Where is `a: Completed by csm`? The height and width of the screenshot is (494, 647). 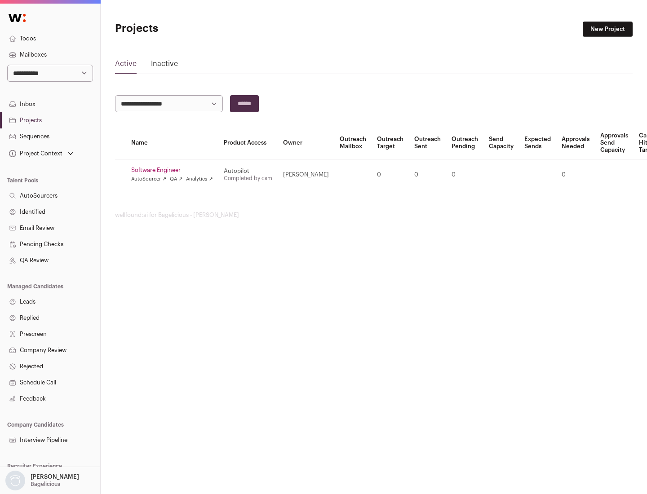
a: Completed by csm is located at coordinates (248, 178).